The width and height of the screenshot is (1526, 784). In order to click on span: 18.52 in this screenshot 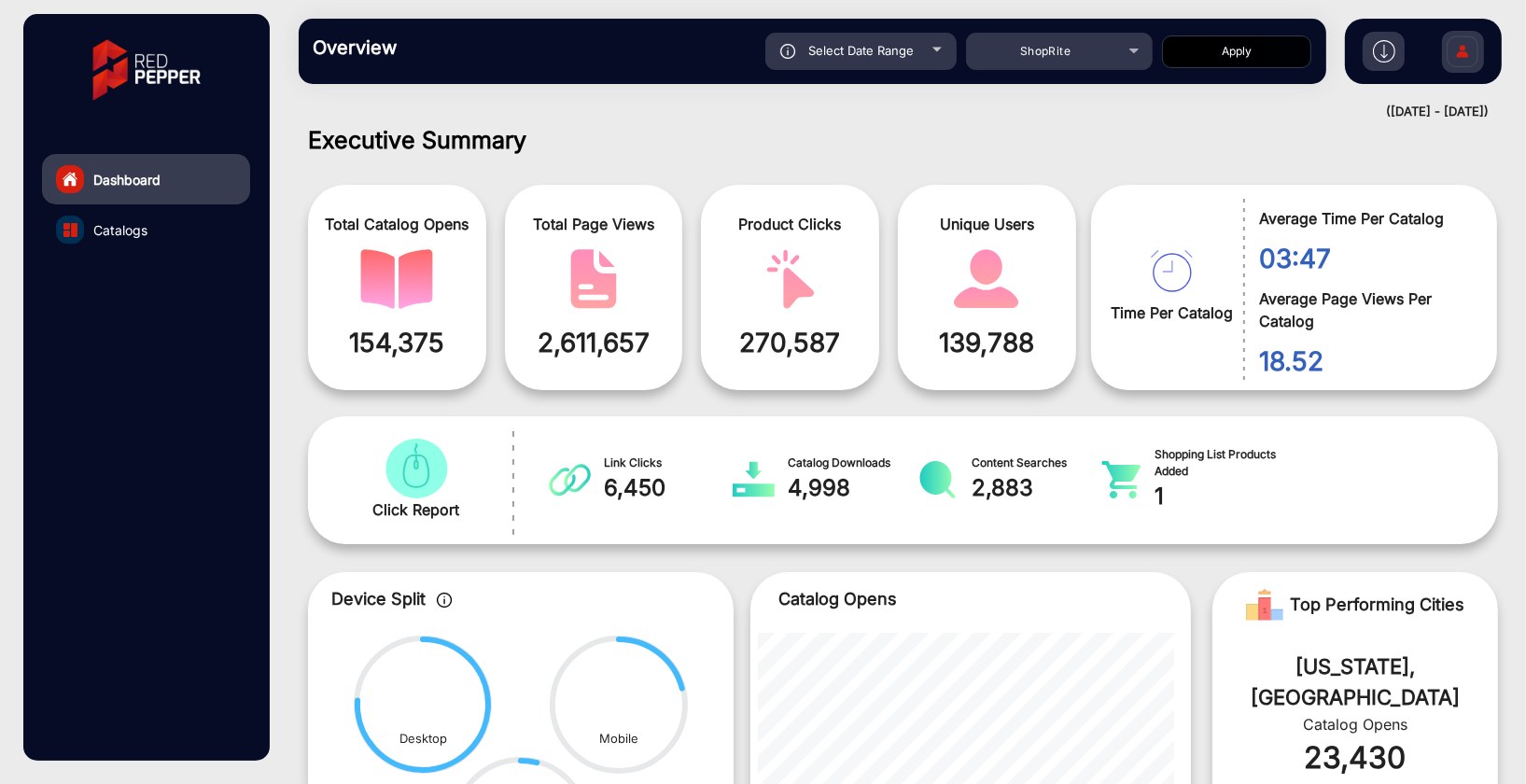, I will do `click(1363, 361)`.